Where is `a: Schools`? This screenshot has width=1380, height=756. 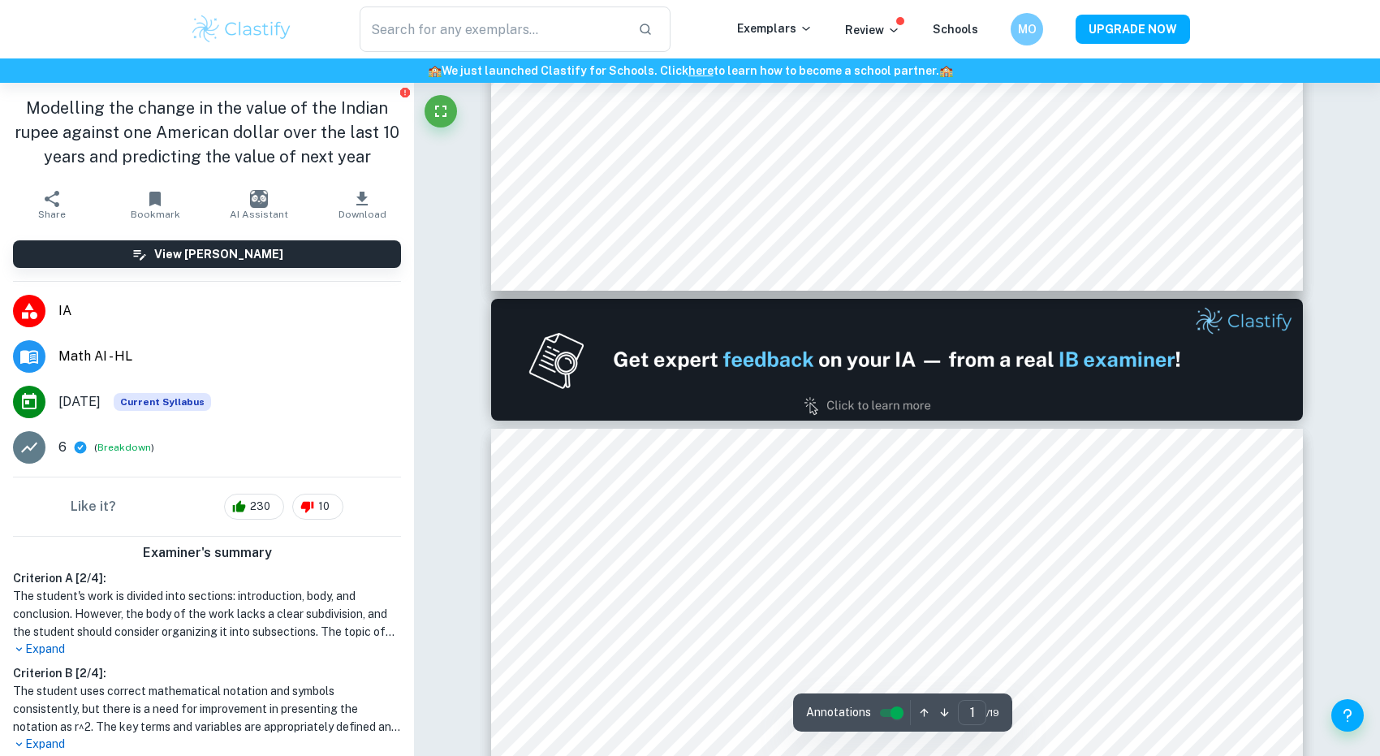
a: Schools is located at coordinates (956, 29).